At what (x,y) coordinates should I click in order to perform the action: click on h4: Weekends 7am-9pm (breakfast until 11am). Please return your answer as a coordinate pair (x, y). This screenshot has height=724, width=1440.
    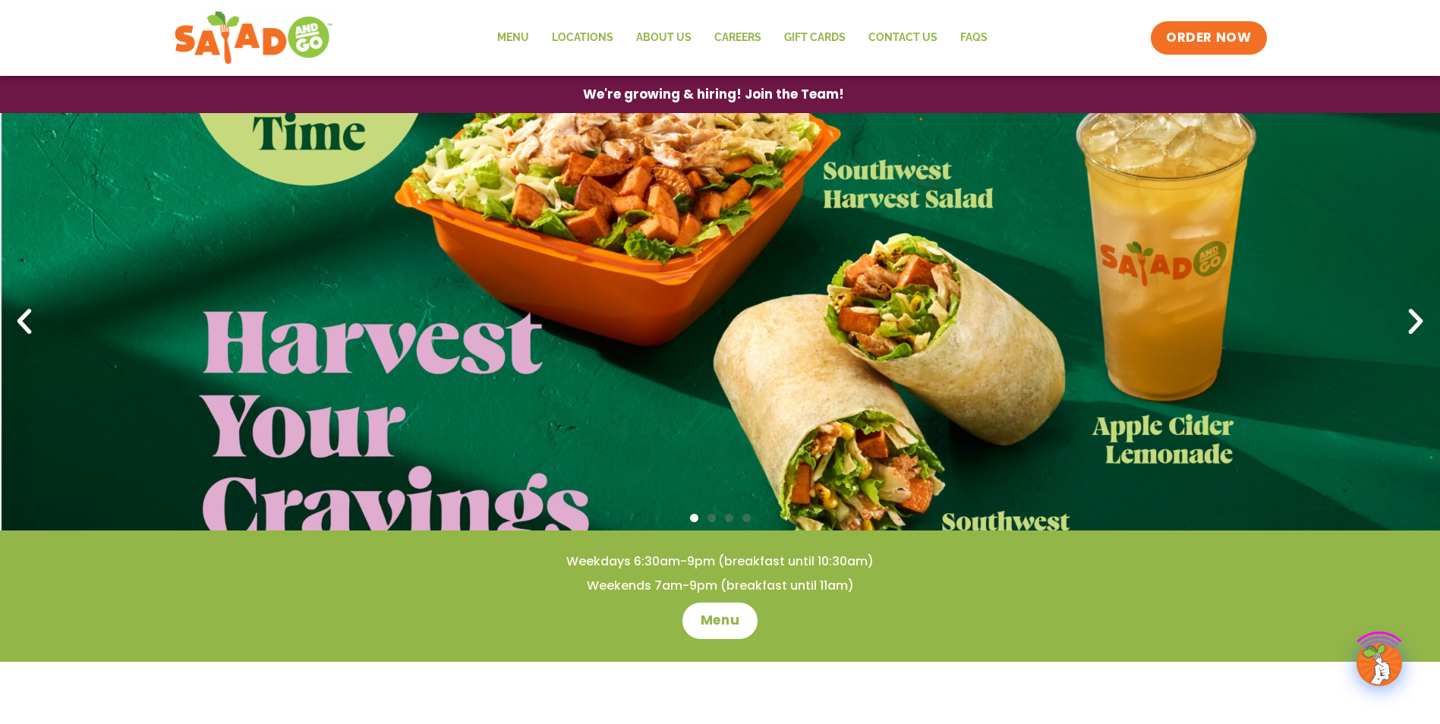
    Looking at the image, I should click on (720, 586).